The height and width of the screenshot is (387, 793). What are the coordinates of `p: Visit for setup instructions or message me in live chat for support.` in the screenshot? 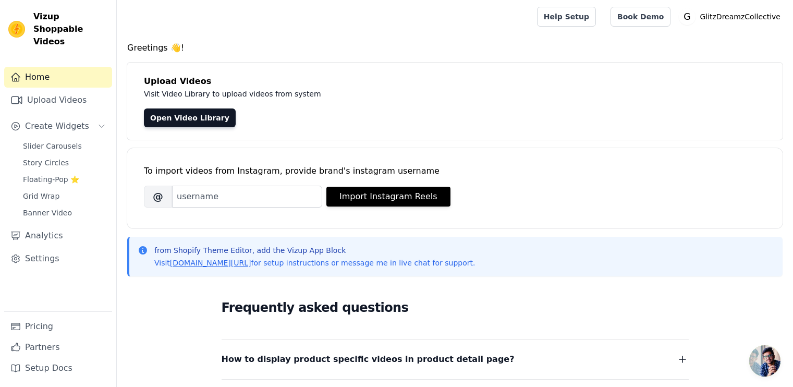 It's located at (314, 263).